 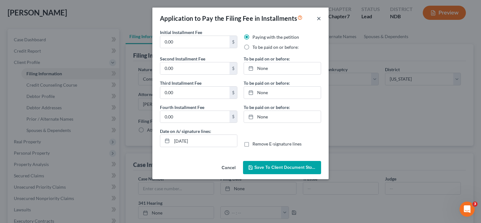 What do you see at coordinates (182, 107) in the screenshot?
I see `label: Fourth Installment Fee` at bounding box center [182, 107].